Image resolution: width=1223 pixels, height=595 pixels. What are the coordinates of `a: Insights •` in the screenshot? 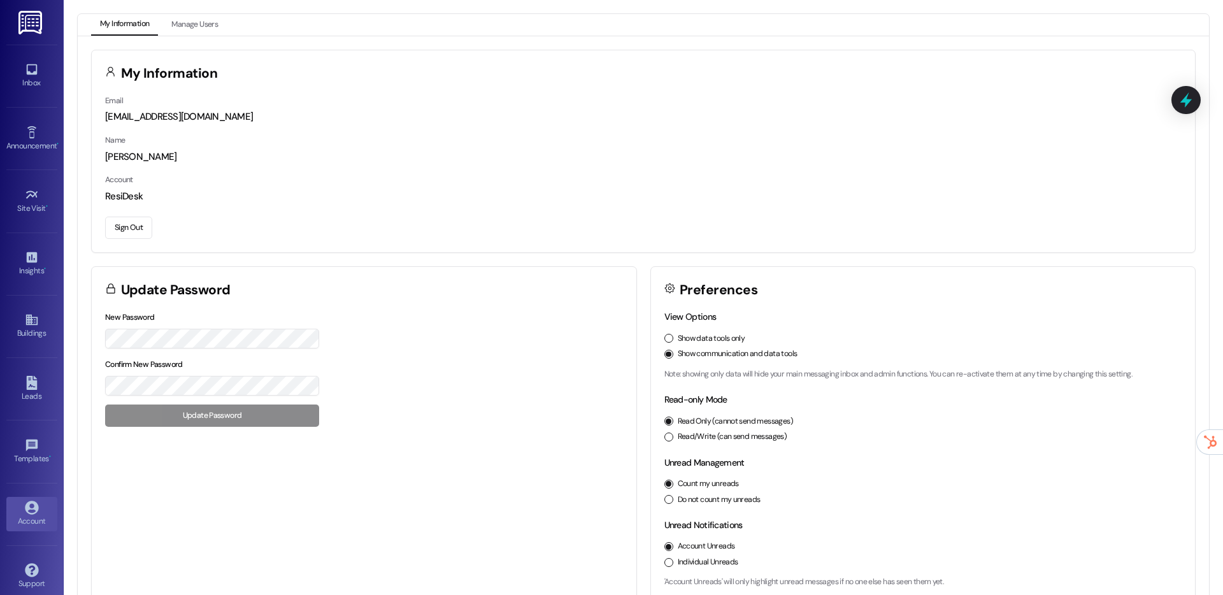 It's located at (32, 264).